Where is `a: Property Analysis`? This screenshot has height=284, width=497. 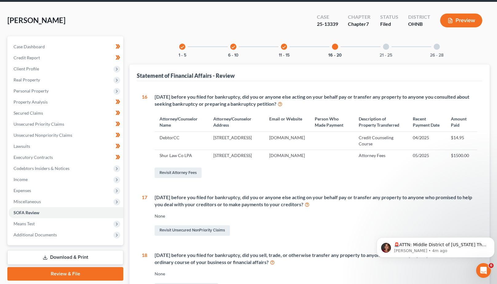 a: Property Analysis is located at coordinates (66, 102).